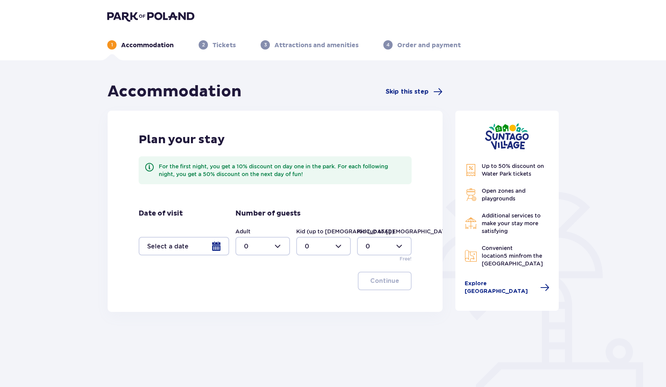 Image resolution: width=666 pixels, height=387 pixels. I want to click on p: Date of visit, so click(161, 214).